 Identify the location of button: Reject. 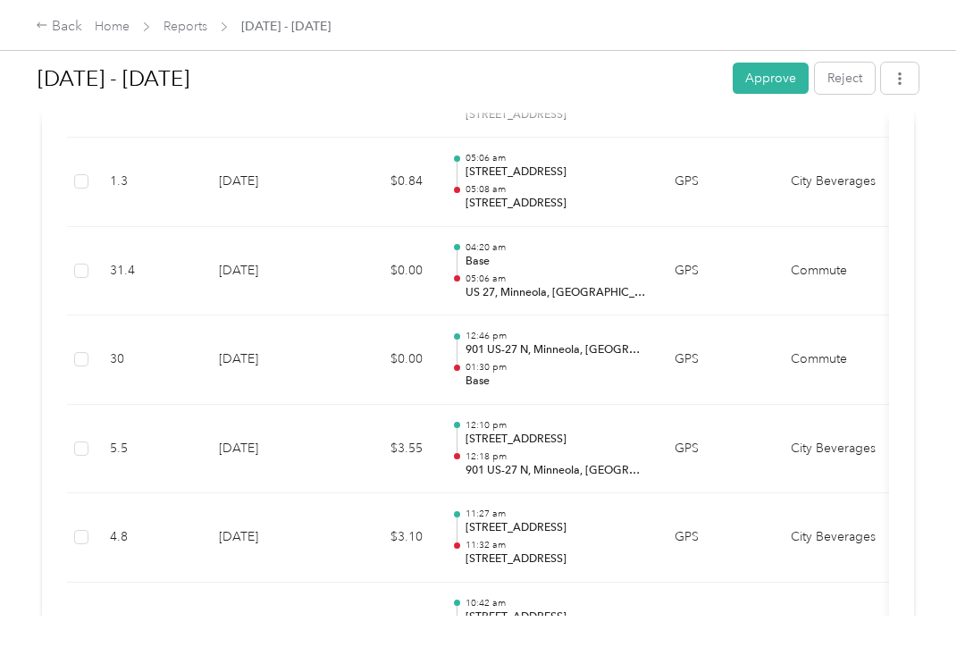
(844, 78).